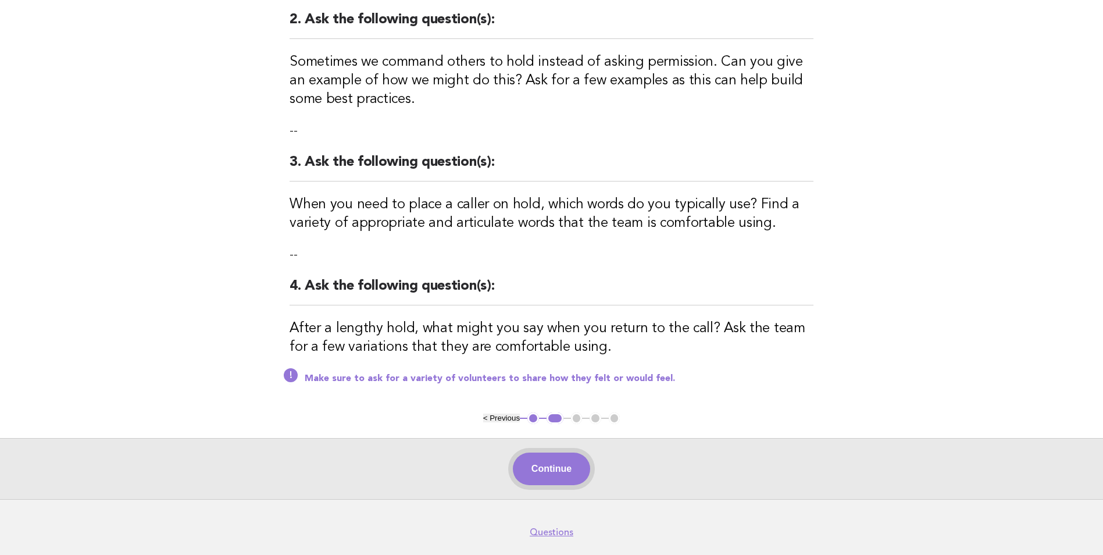  Describe the element at coordinates (501, 417) in the screenshot. I see `button: < Previous` at that location.